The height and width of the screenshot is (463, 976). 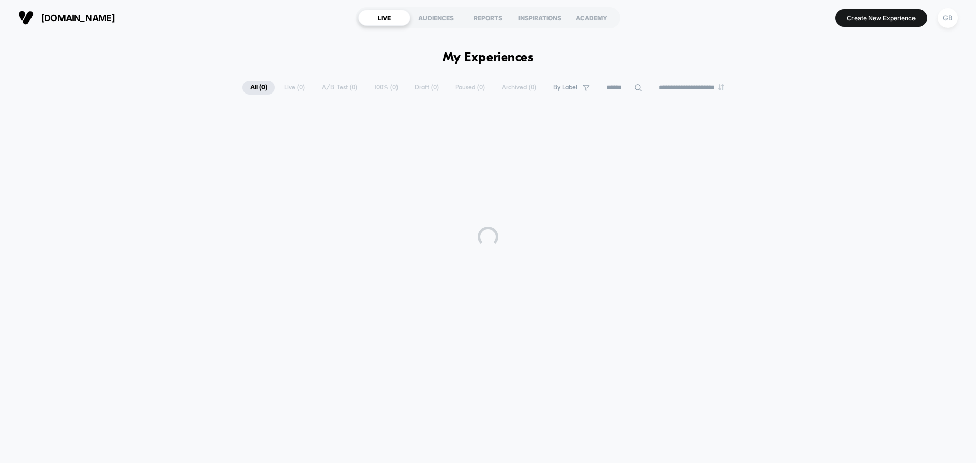 I want to click on button: Create New Experience, so click(x=881, y=18).